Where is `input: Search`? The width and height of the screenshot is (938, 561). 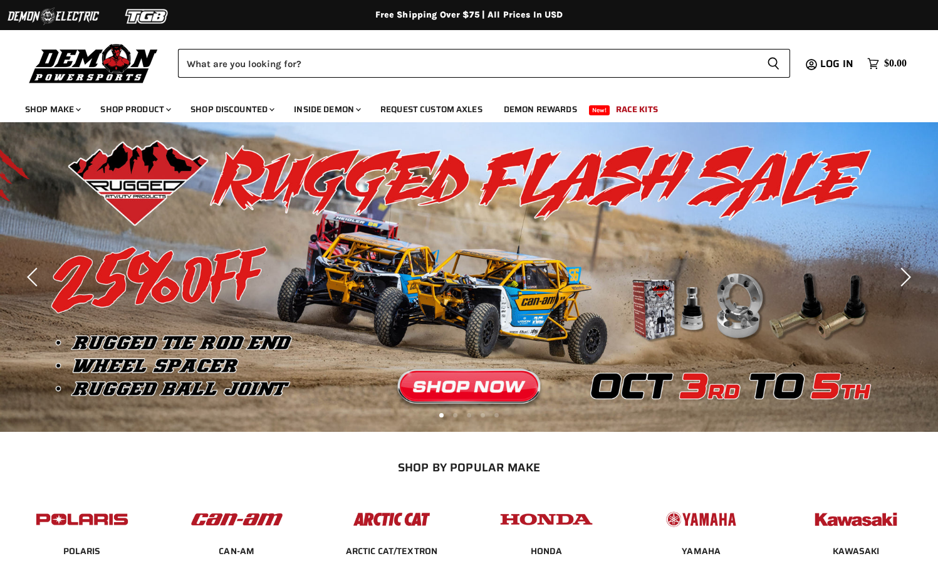
input: Search is located at coordinates (467, 63).